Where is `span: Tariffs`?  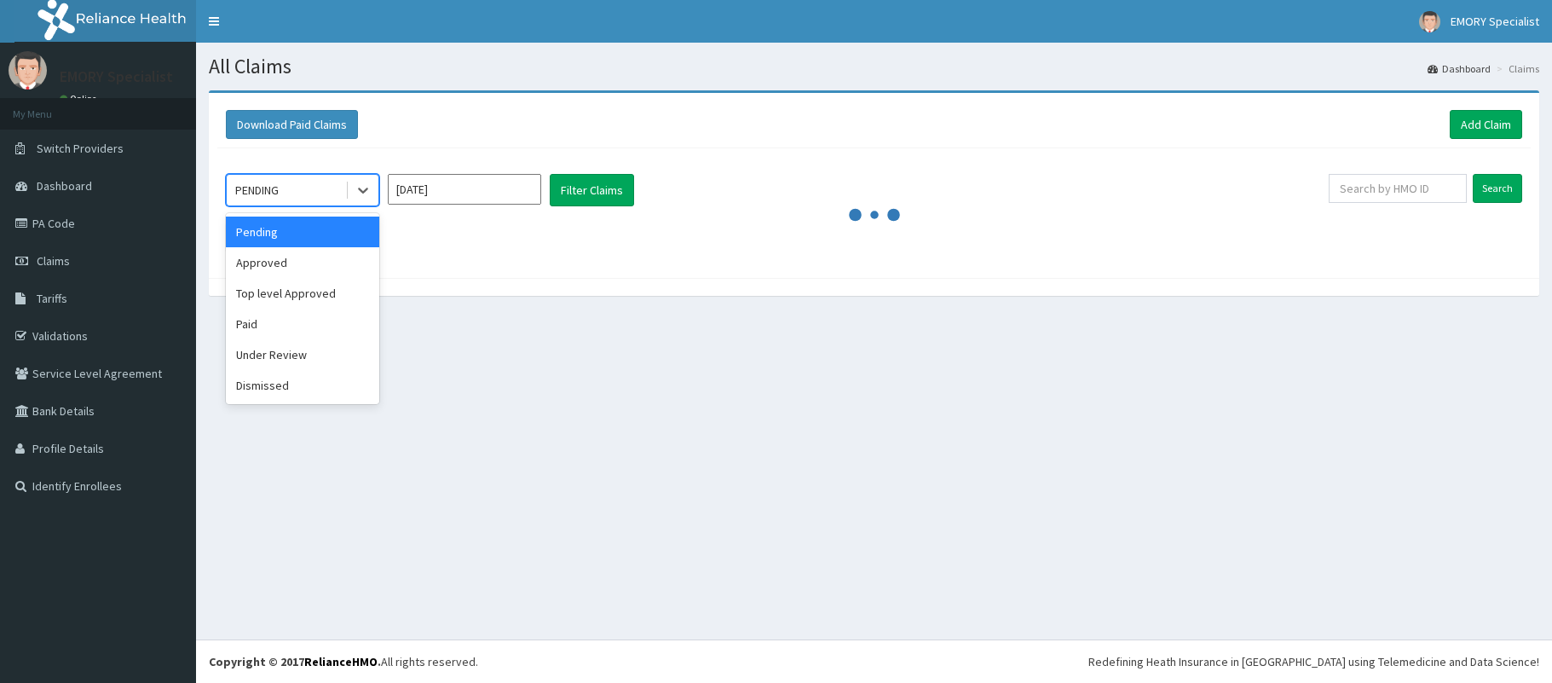
span: Tariffs is located at coordinates (52, 298).